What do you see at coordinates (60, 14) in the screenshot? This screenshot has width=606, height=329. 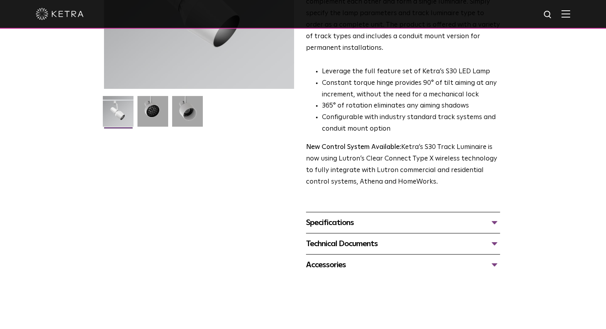 I see `img: ketra-logo-2019-white` at bounding box center [60, 14].